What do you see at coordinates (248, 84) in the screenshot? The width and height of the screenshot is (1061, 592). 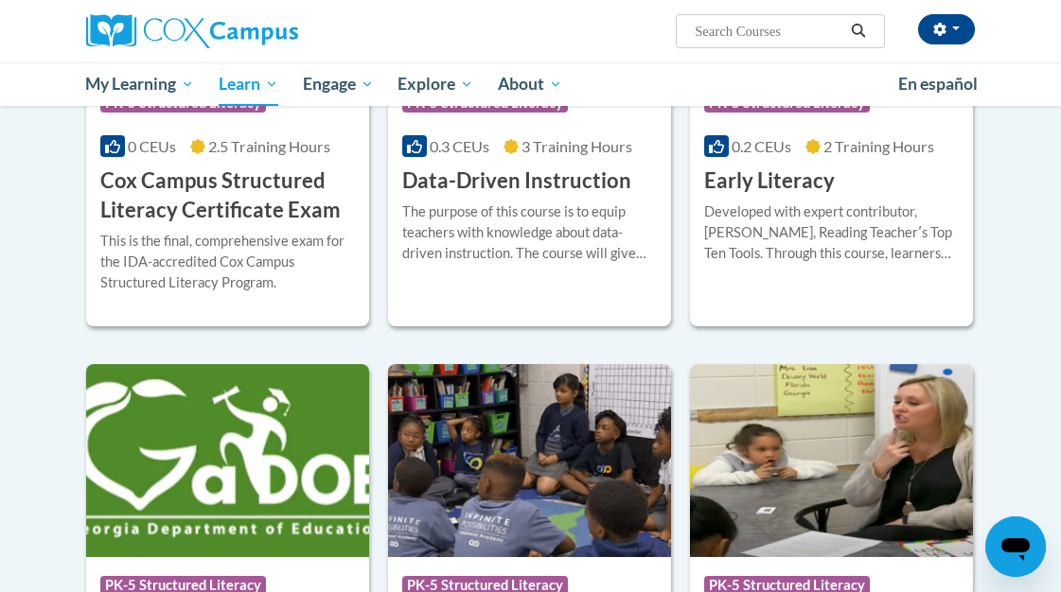 I see `span: Learn` at bounding box center [248, 84].